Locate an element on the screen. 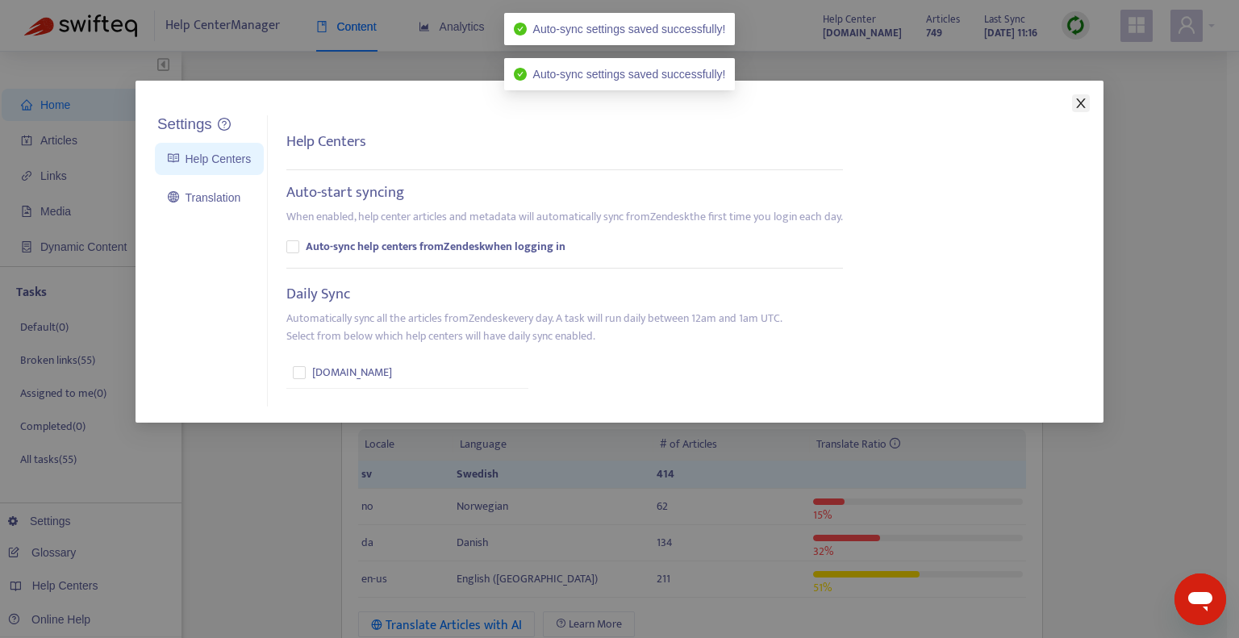 The image size is (1239, 638). p: Automatically sync all the articles from Zendesk every day. A task will run daily between 12am an... is located at coordinates (534, 327).